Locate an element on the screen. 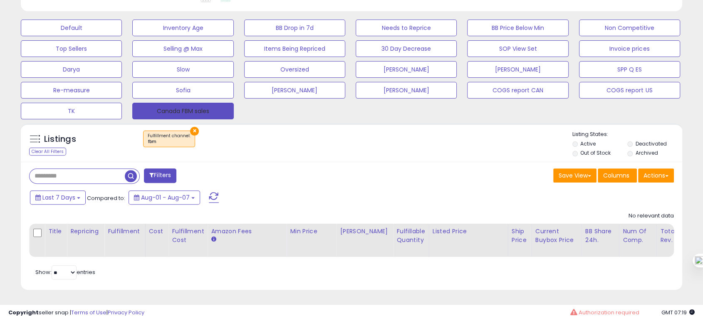 The image size is (703, 321). button: TK is located at coordinates (71, 111).